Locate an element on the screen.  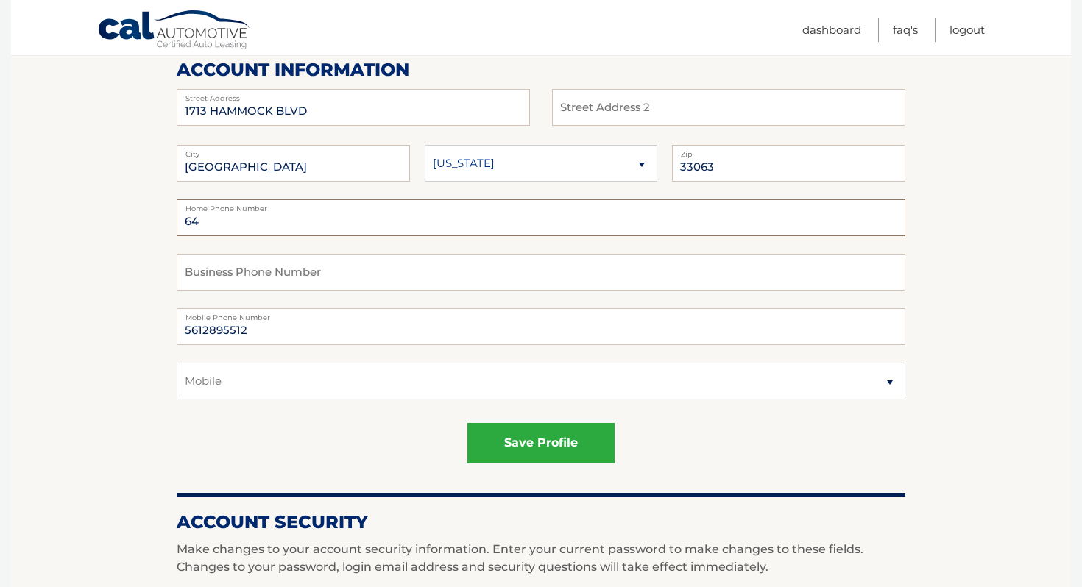
a: Cal Automotive is located at coordinates (174, 31).